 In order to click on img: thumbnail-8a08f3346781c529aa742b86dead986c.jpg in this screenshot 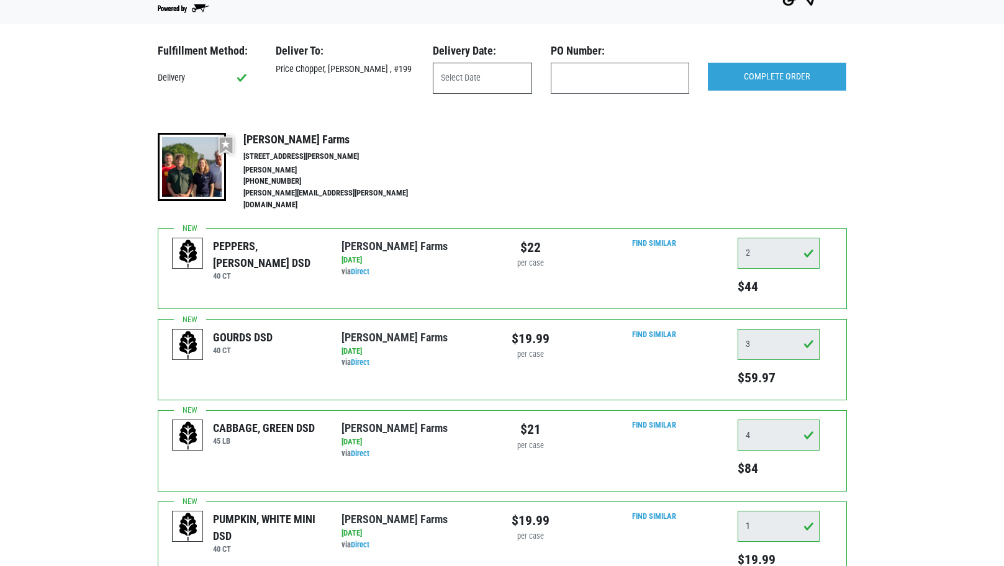, I will do `click(192, 167)`.